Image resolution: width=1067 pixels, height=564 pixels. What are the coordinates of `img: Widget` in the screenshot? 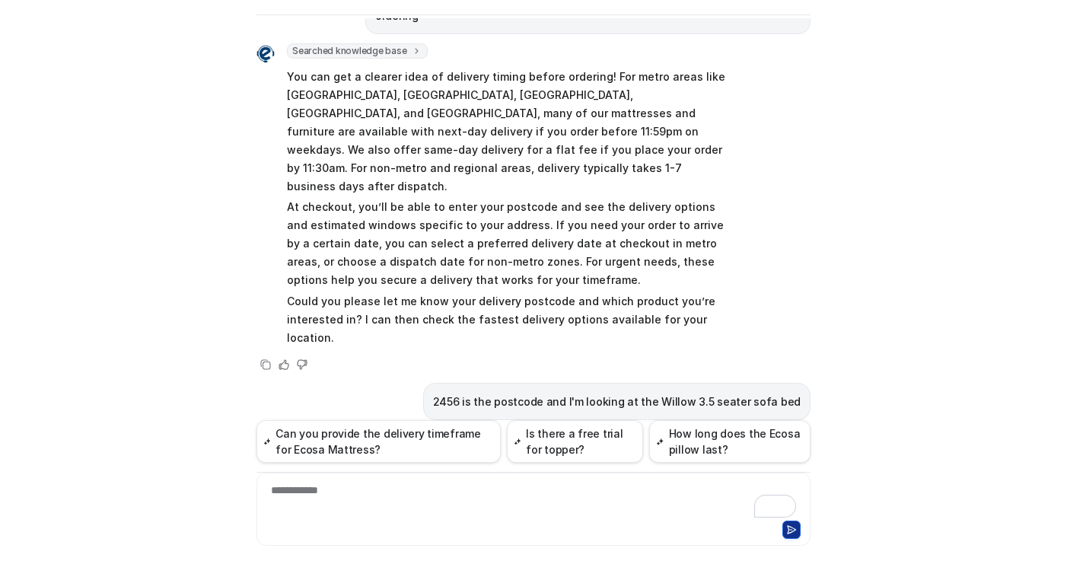 It's located at (266, 54).